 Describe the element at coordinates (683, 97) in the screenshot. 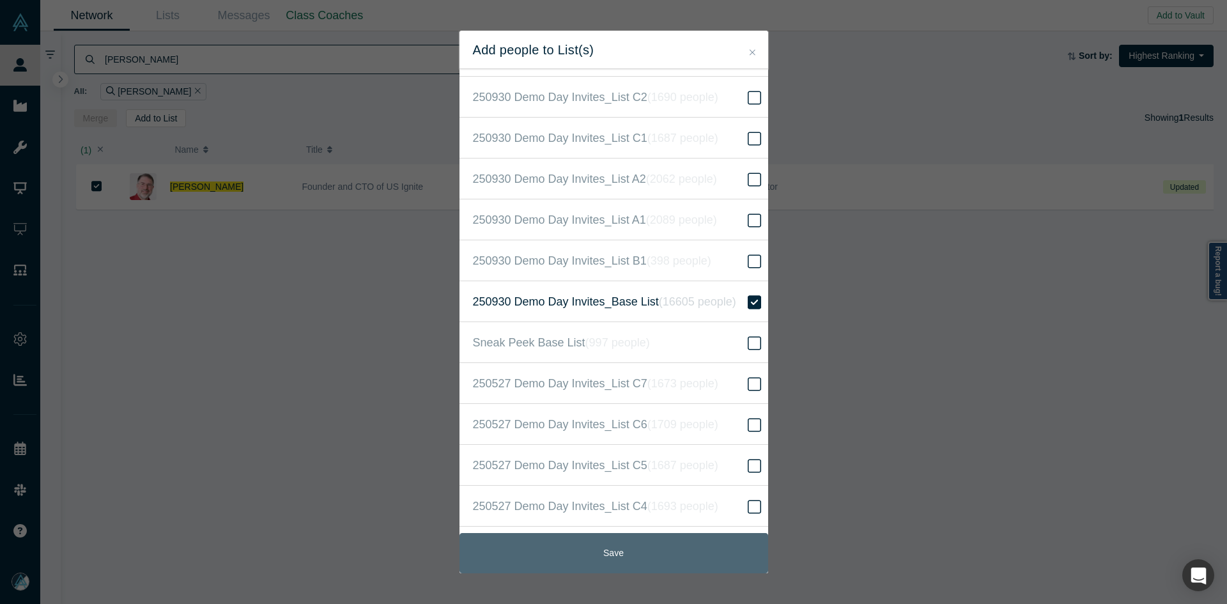

I see `i: ( 1690 people )` at that location.